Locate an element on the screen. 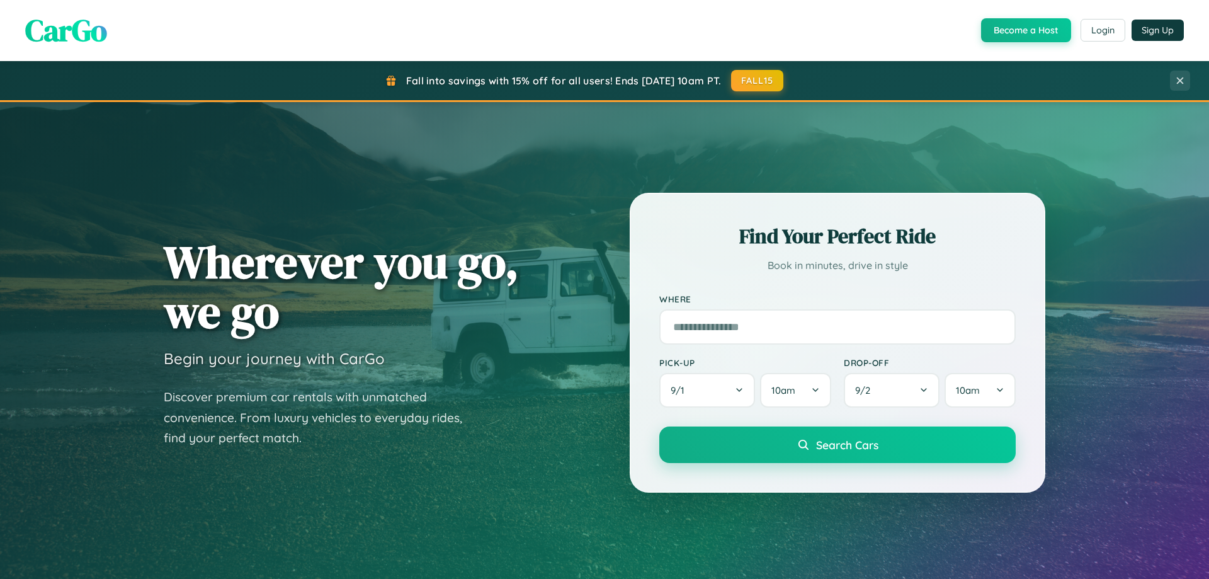  label: Drop-off is located at coordinates (929, 362).